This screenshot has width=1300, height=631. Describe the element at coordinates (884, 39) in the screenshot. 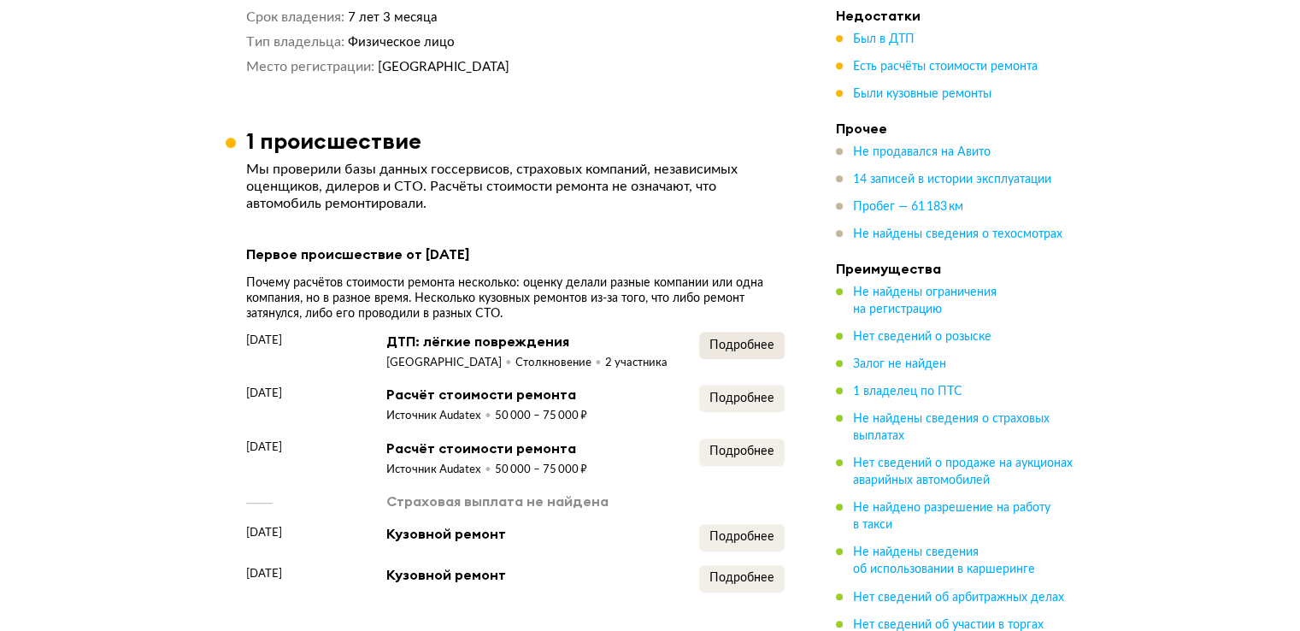

I see `span: Был в ДТП` at that location.